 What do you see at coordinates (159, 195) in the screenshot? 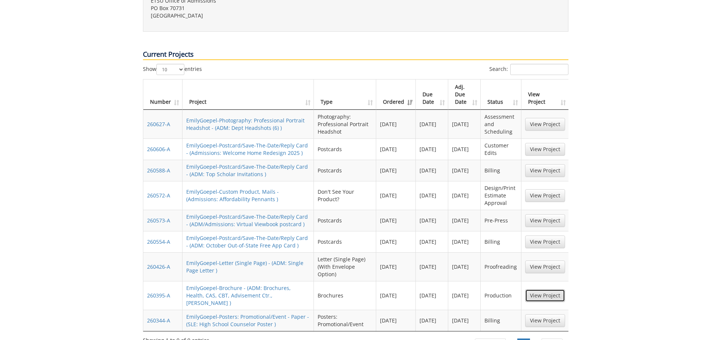
I see `a: 260572-A` at bounding box center [159, 195].